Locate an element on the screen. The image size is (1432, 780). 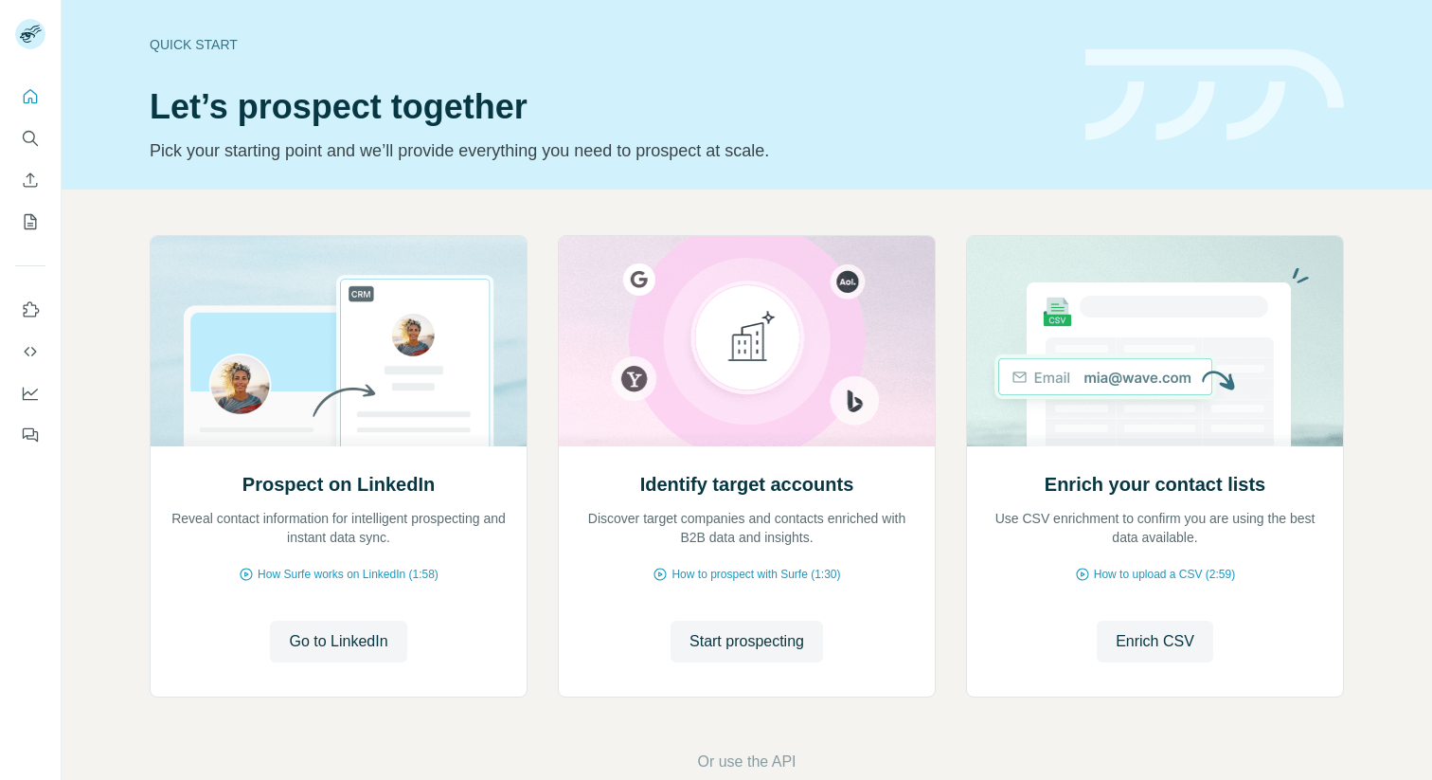
img: Prospect on LinkedIn is located at coordinates (338, 341).